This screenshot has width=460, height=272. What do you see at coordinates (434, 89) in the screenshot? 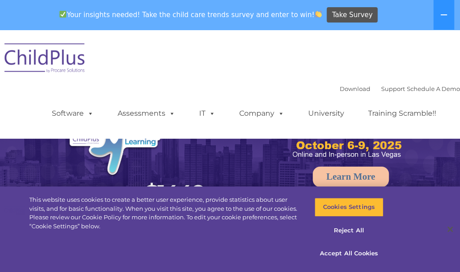
I see `a: Schedule A Demo` at bounding box center [434, 89].